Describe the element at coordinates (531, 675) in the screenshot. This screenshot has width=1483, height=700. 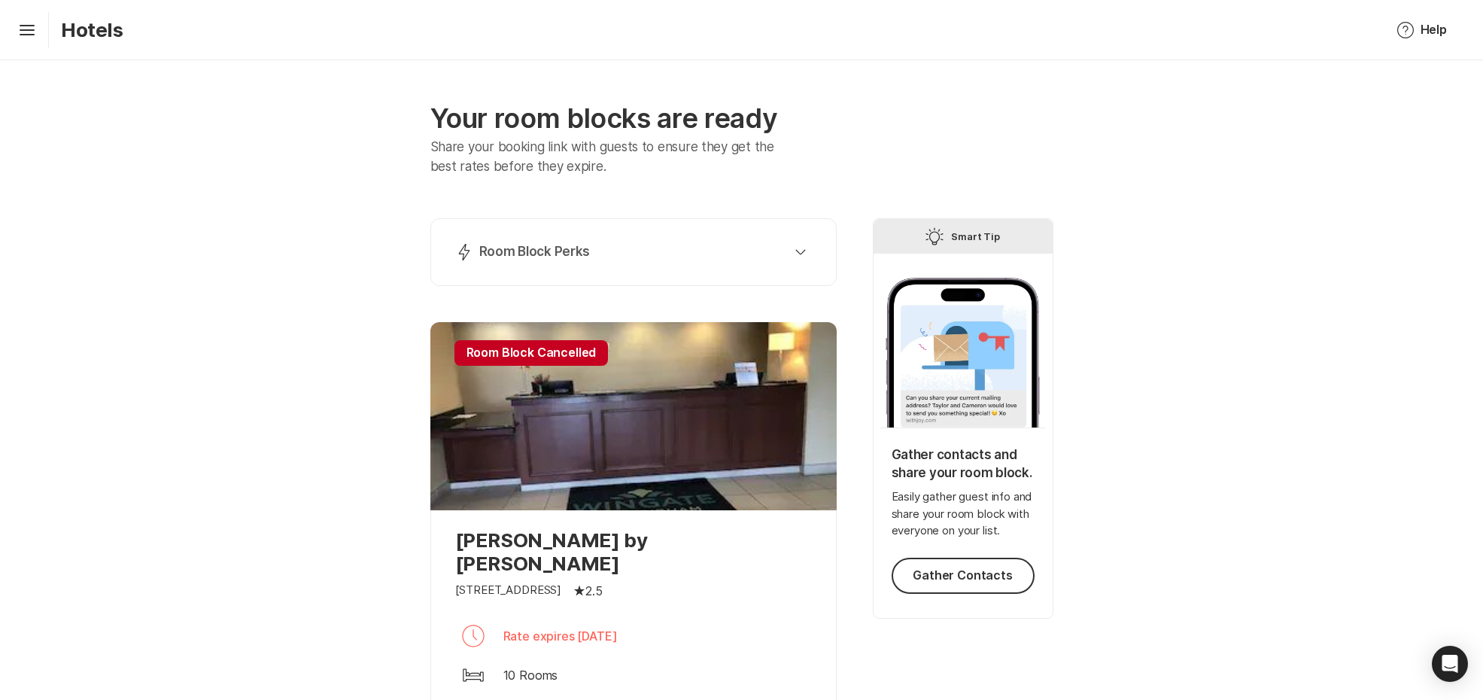
I see `p: 10 Rooms` at that location.